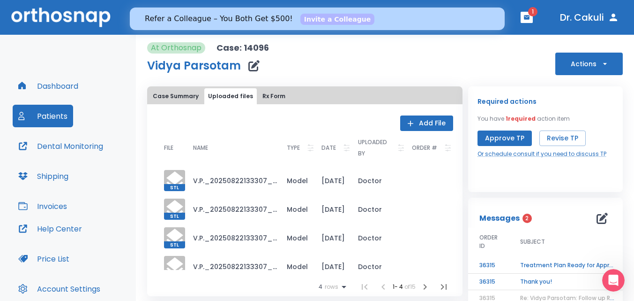  What do you see at coordinates (89, 11) in the screenshot?
I see `div: Refer a Colleague – You Both Get $500!` at bounding box center [89, 11].